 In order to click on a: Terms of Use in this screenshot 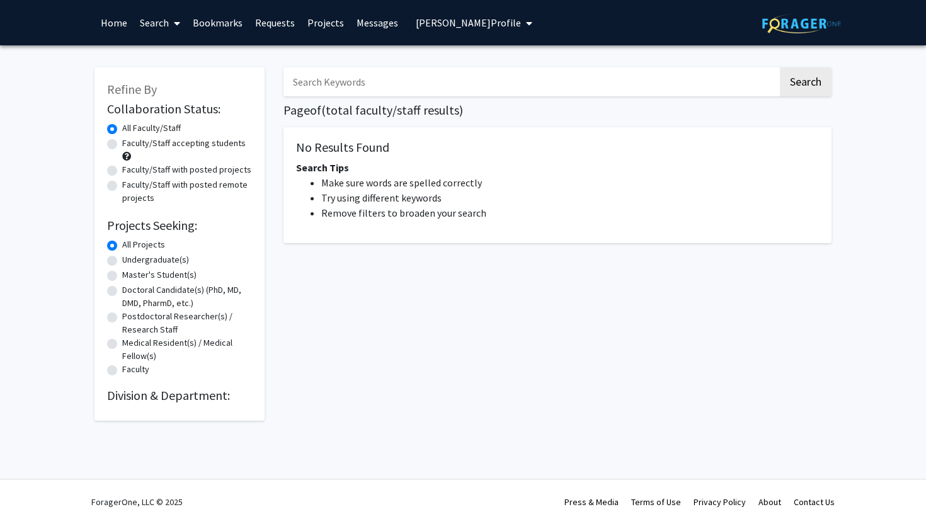, I will do `click(655, 502)`.